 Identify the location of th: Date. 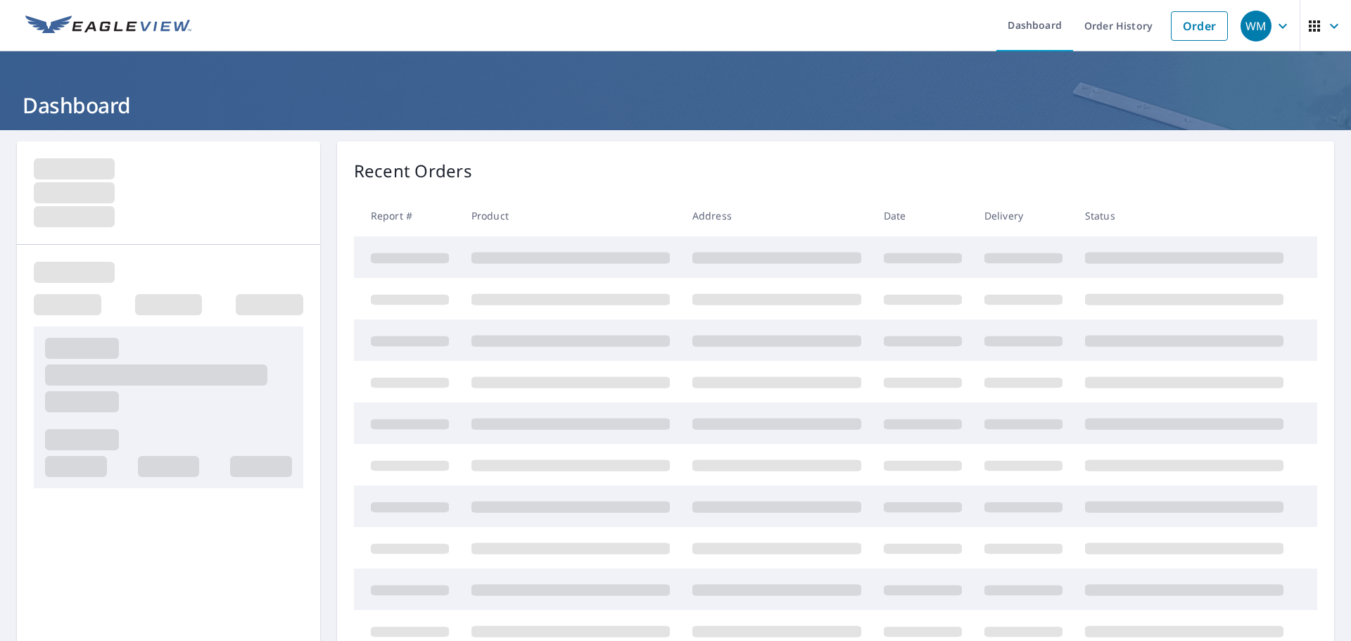
(923, 215).